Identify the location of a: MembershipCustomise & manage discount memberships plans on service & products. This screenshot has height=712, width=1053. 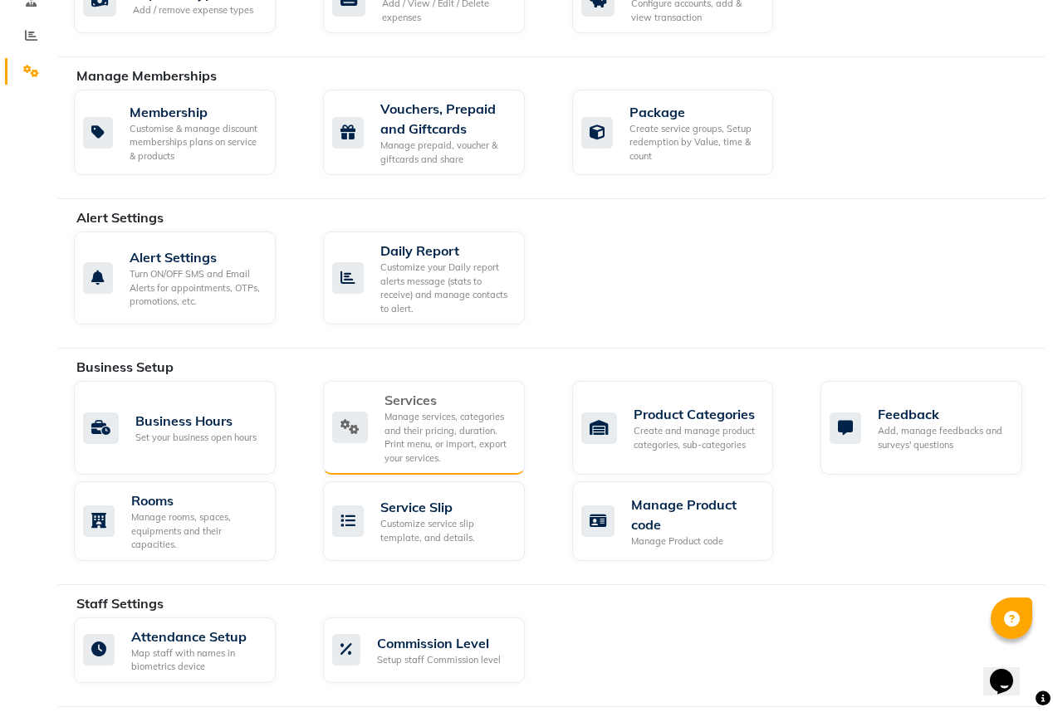
(186, 132).